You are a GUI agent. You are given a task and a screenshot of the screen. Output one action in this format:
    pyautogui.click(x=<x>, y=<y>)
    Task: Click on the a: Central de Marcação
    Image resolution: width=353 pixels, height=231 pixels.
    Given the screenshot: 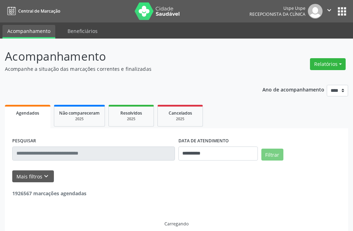 What is the action you would take?
    pyautogui.click(x=33, y=11)
    